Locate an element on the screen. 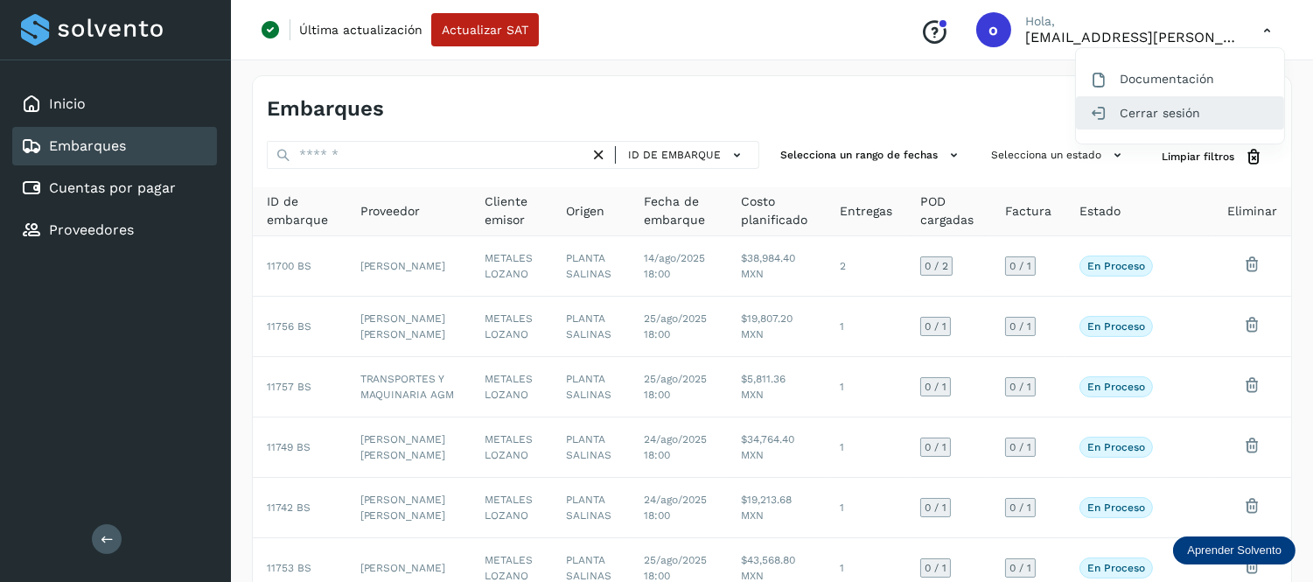  a: Inicio is located at coordinates (67, 103).